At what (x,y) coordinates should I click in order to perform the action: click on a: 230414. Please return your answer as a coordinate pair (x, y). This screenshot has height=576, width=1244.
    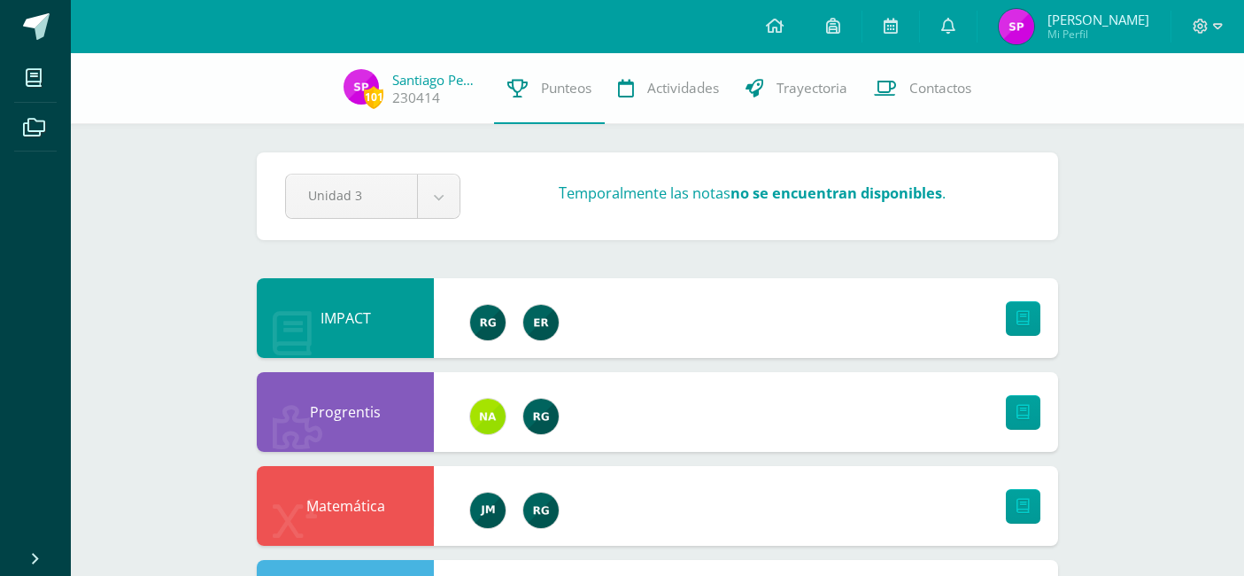
    Looking at the image, I should click on (416, 97).